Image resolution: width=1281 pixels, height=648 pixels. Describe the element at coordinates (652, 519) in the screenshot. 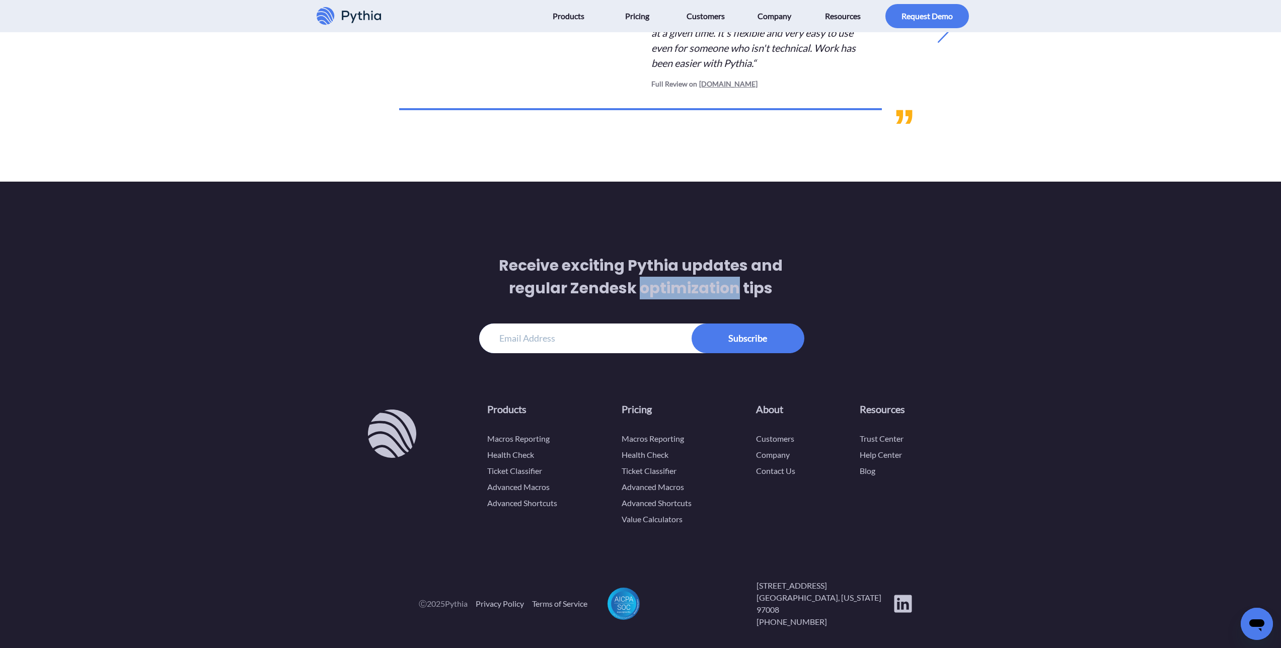

I see `a: Value Calculators` at that location.